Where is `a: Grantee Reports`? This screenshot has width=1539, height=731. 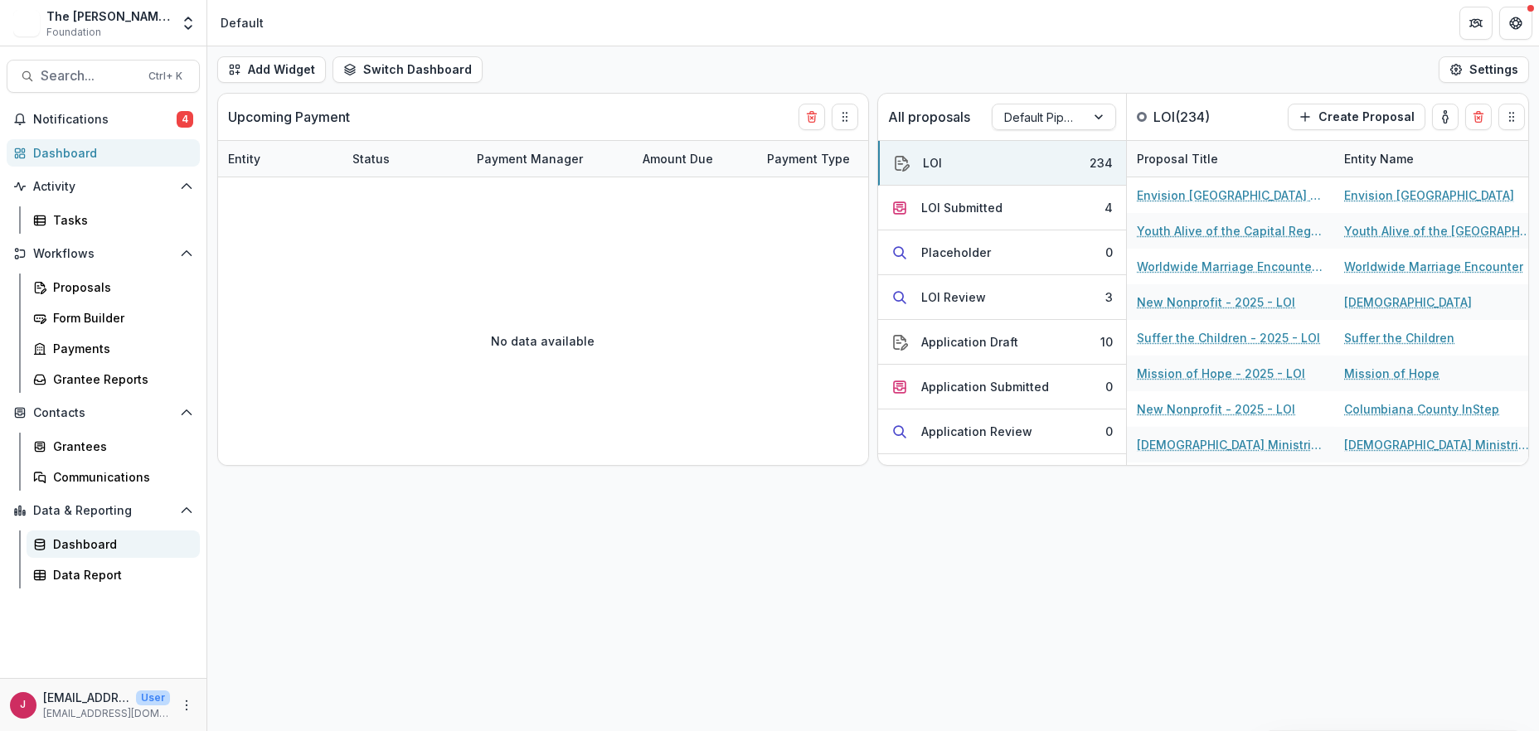
a: Grantee Reports is located at coordinates (113, 379).